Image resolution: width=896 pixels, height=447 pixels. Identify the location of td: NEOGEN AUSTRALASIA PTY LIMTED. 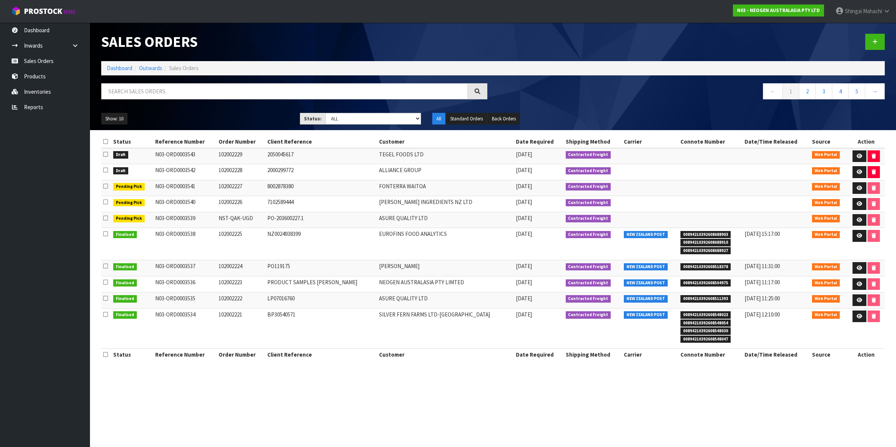
(445, 284).